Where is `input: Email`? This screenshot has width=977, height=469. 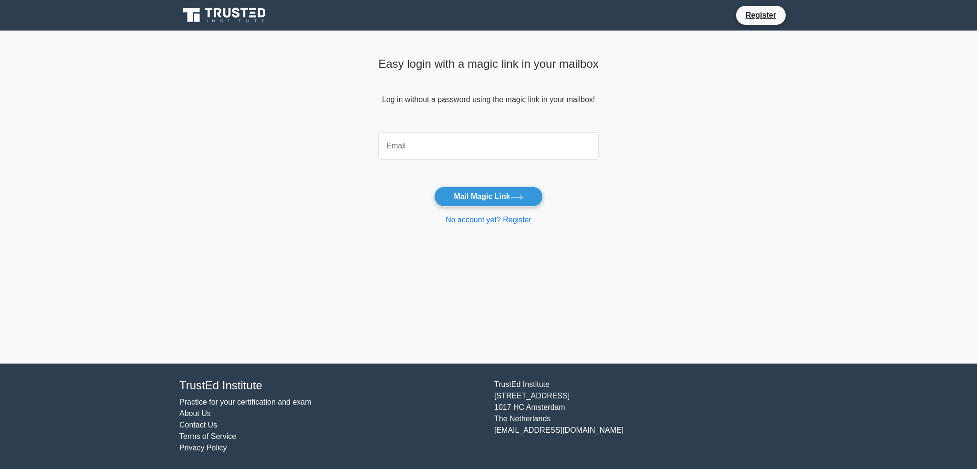 input: Email is located at coordinates (489, 146).